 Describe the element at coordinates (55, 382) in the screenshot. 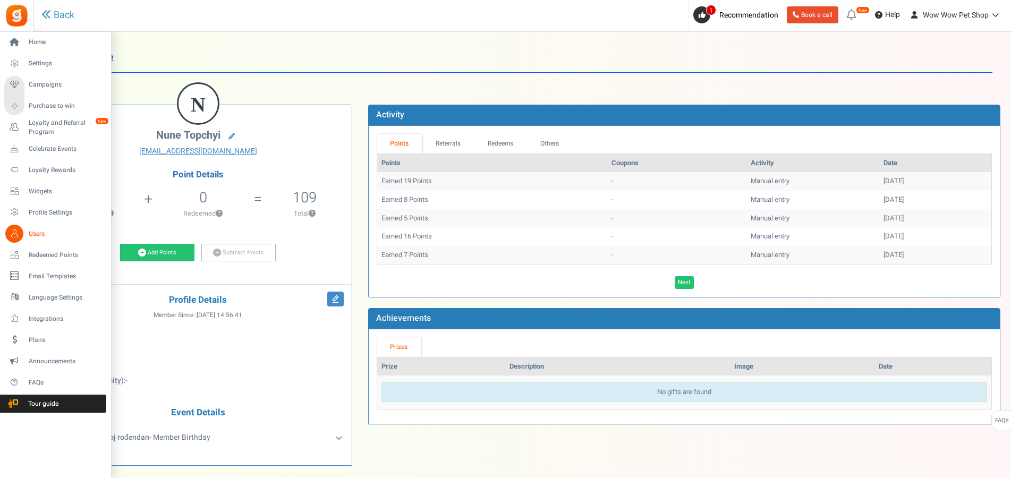

I see `a: FAQs` at that location.